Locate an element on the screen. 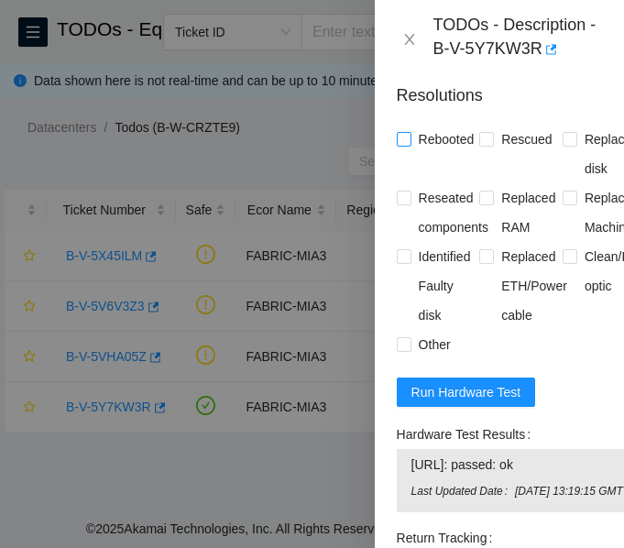 Image resolution: width=624 pixels, height=548 pixels. label: Hardware Test Results is located at coordinates (467, 434).